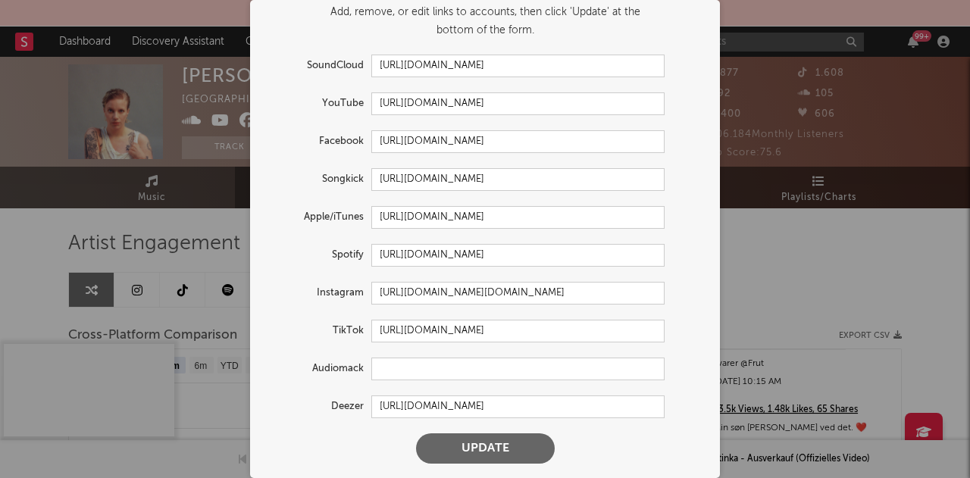 This screenshot has width=970, height=478. I want to click on label: Spotify, so click(318, 255).